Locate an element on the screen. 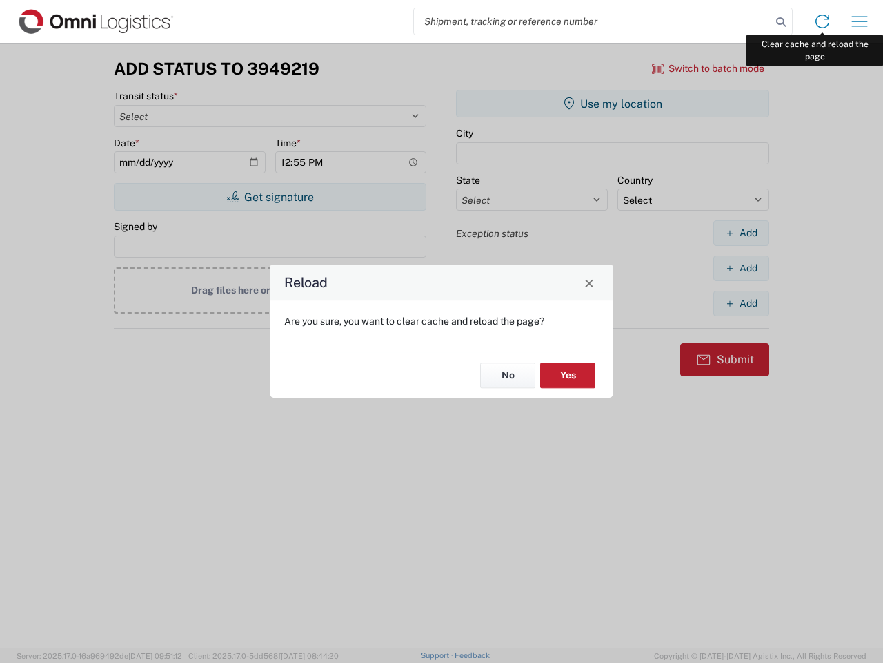 The image size is (883, 663). button: No is located at coordinates (508, 375).